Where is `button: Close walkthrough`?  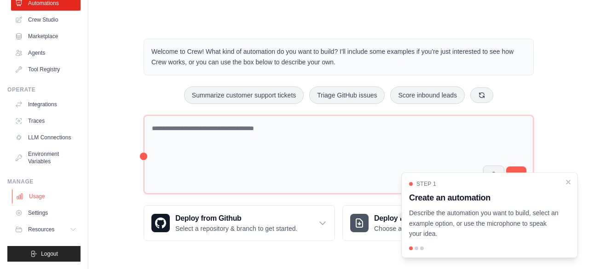 button: Close walkthrough is located at coordinates (568, 182).